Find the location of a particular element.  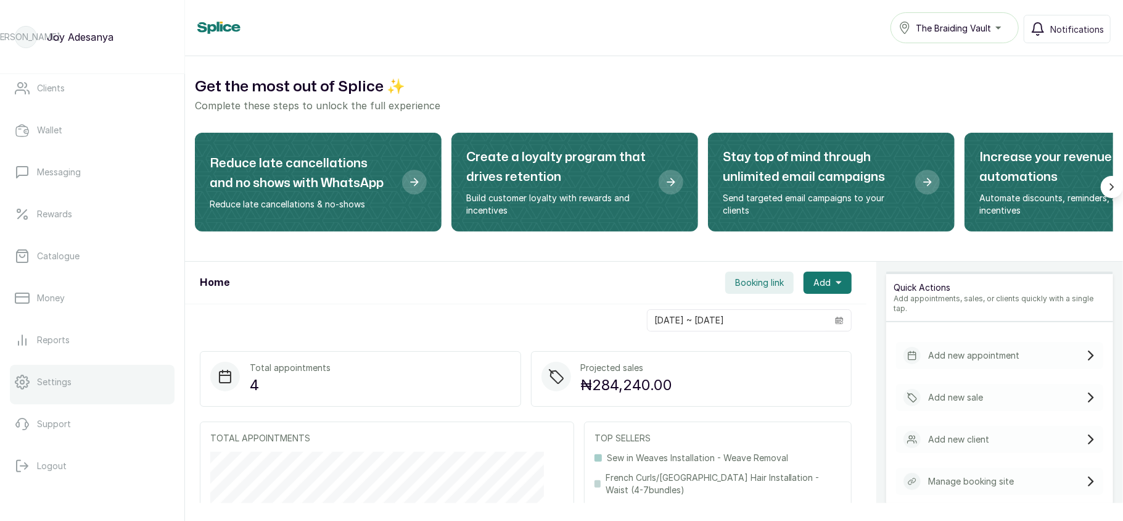

p: Total appointments is located at coordinates (290, 368).